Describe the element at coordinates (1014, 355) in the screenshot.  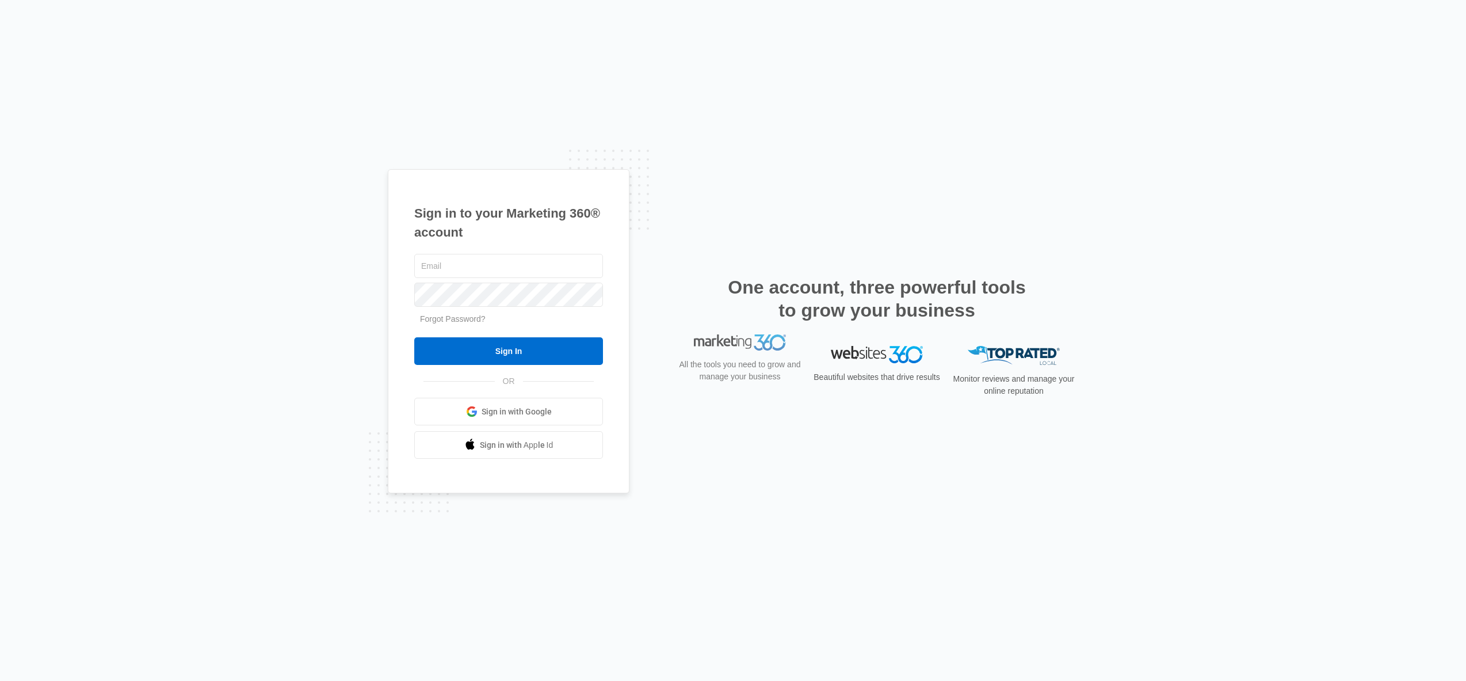
I see `img: Top Rated Local` at that location.